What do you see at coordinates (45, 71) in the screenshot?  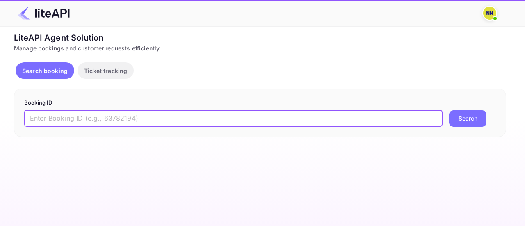 I see `p: Search booking` at bounding box center [45, 71].